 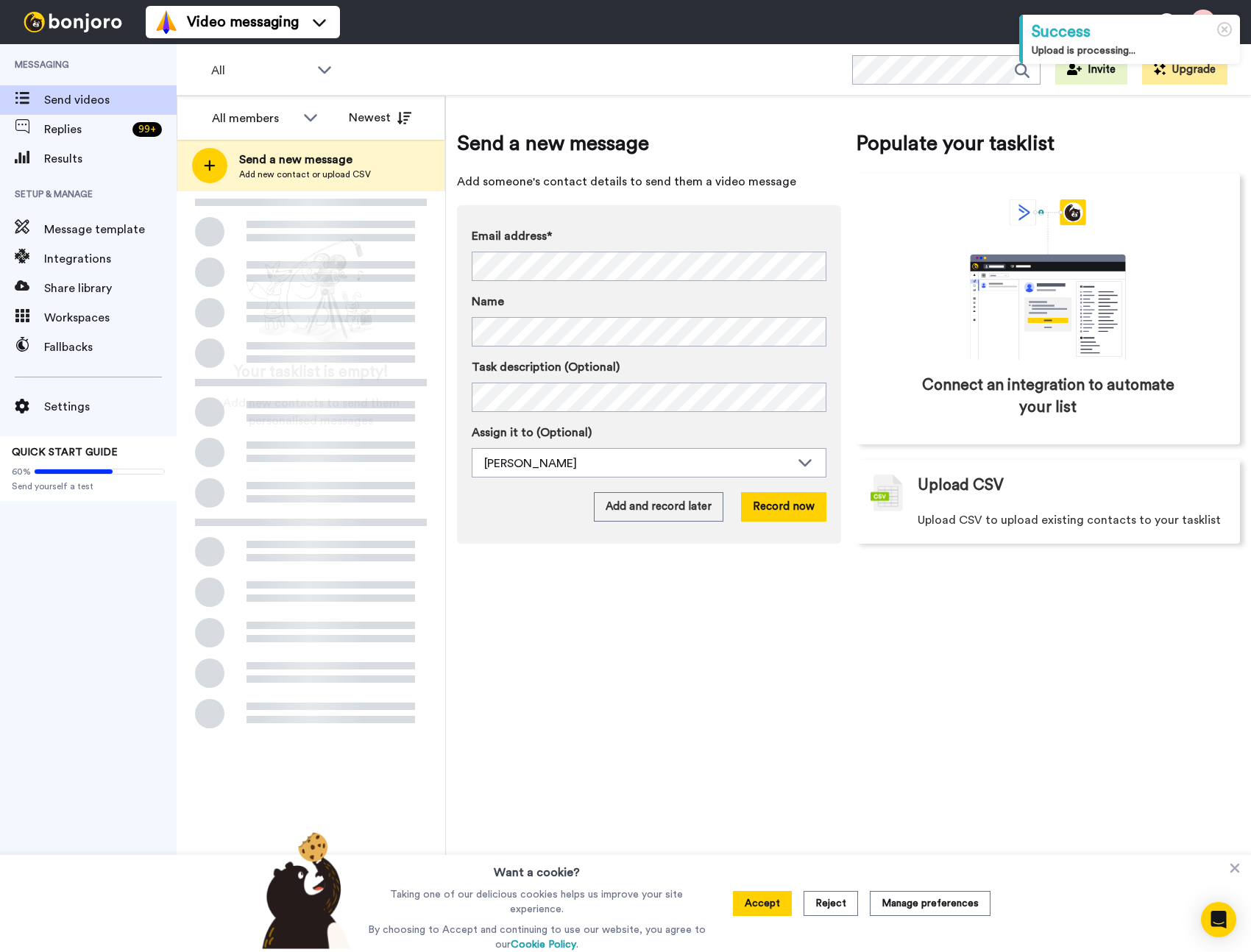 I want to click on label: Email address*, so click(x=649, y=236).